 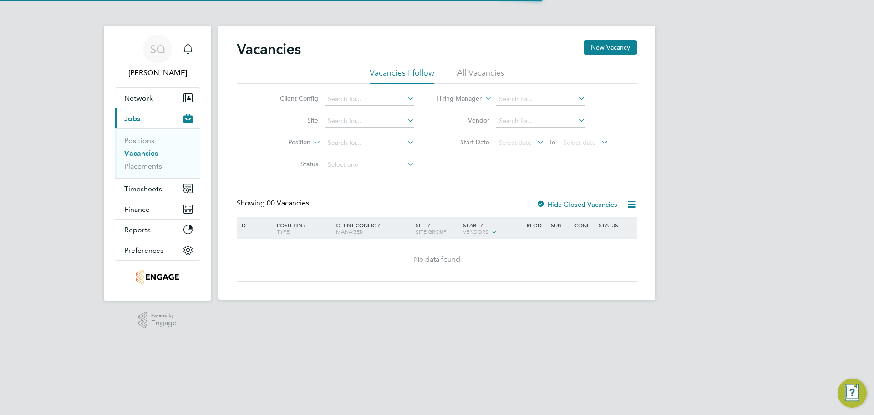 I want to click on button: Jobs, so click(x=157, y=118).